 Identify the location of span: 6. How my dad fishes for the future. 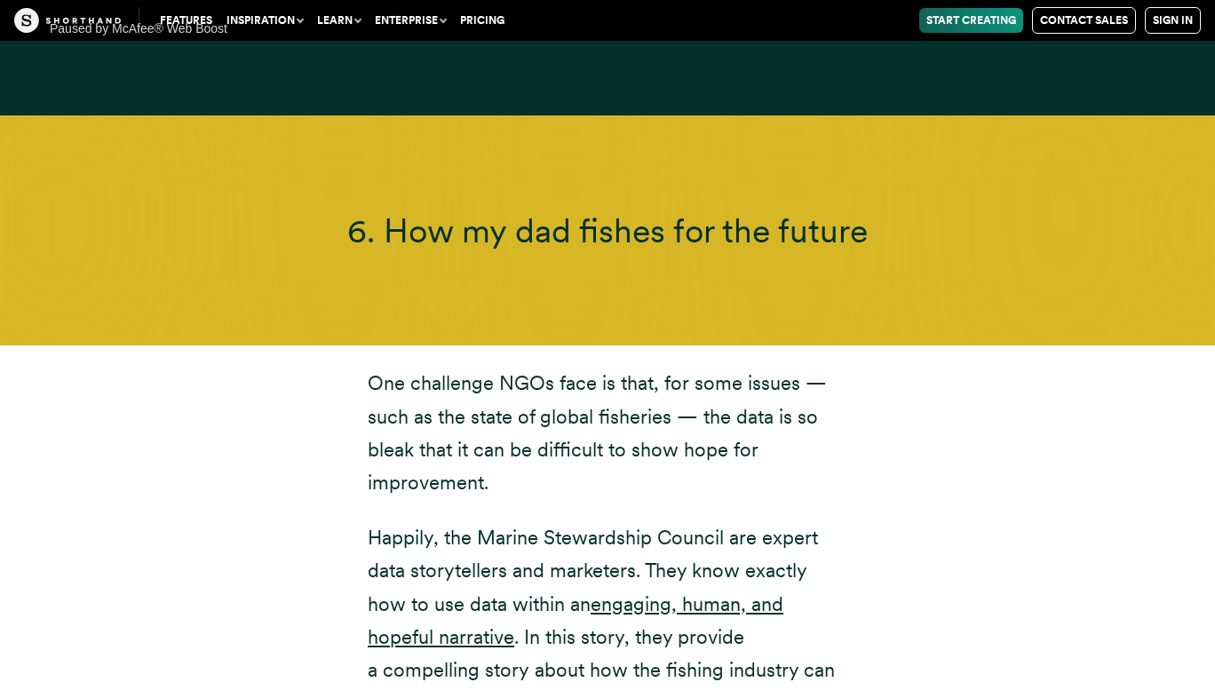
(607, 230).